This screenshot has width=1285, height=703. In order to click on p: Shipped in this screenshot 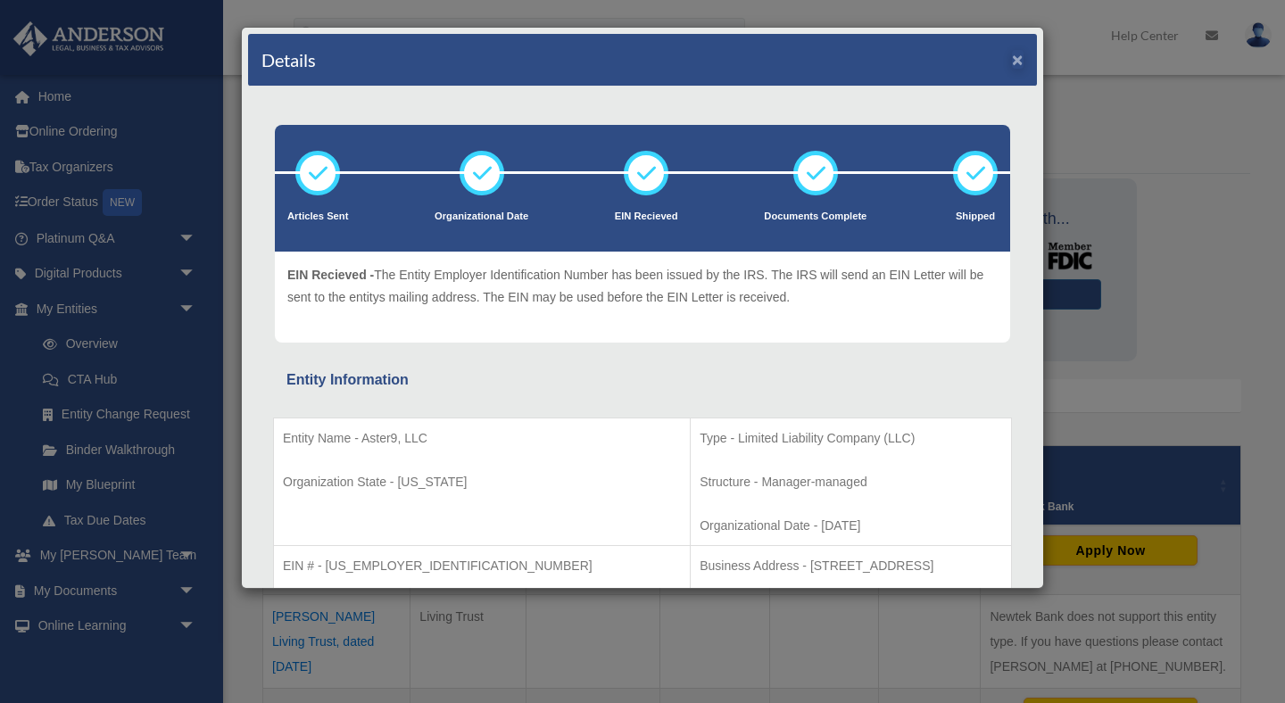, I will do `click(975, 217)`.